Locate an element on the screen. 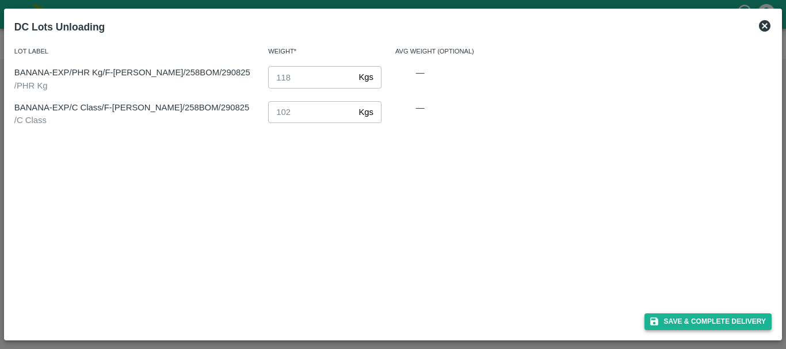 The height and width of the screenshot is (349, 786). div: / C Class is located at coordinates (134, 120).